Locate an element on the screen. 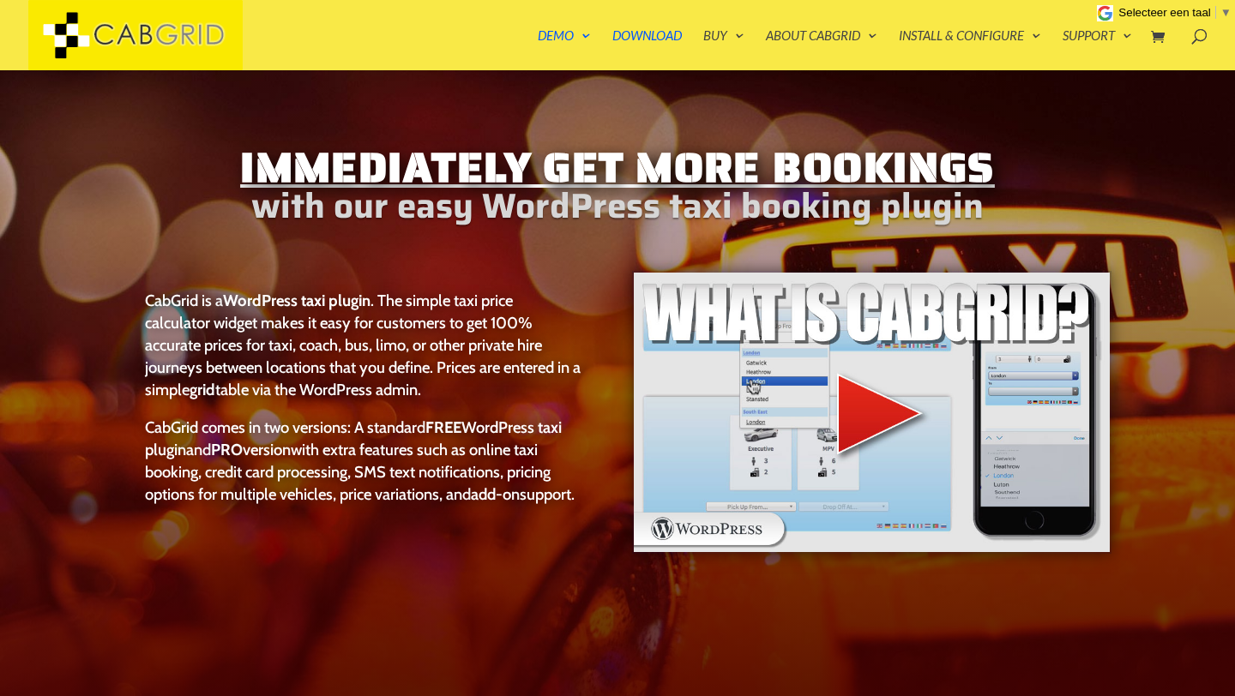  span: Selecteer een taal is located at coordinates (1164, 12).